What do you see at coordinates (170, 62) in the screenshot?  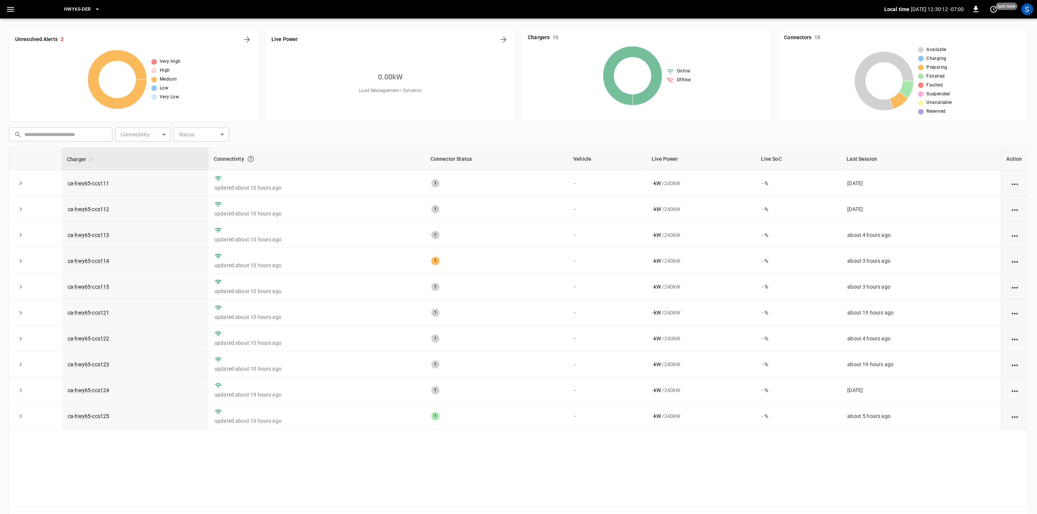 I see `span: Very High` at bounding box center [170, 62].